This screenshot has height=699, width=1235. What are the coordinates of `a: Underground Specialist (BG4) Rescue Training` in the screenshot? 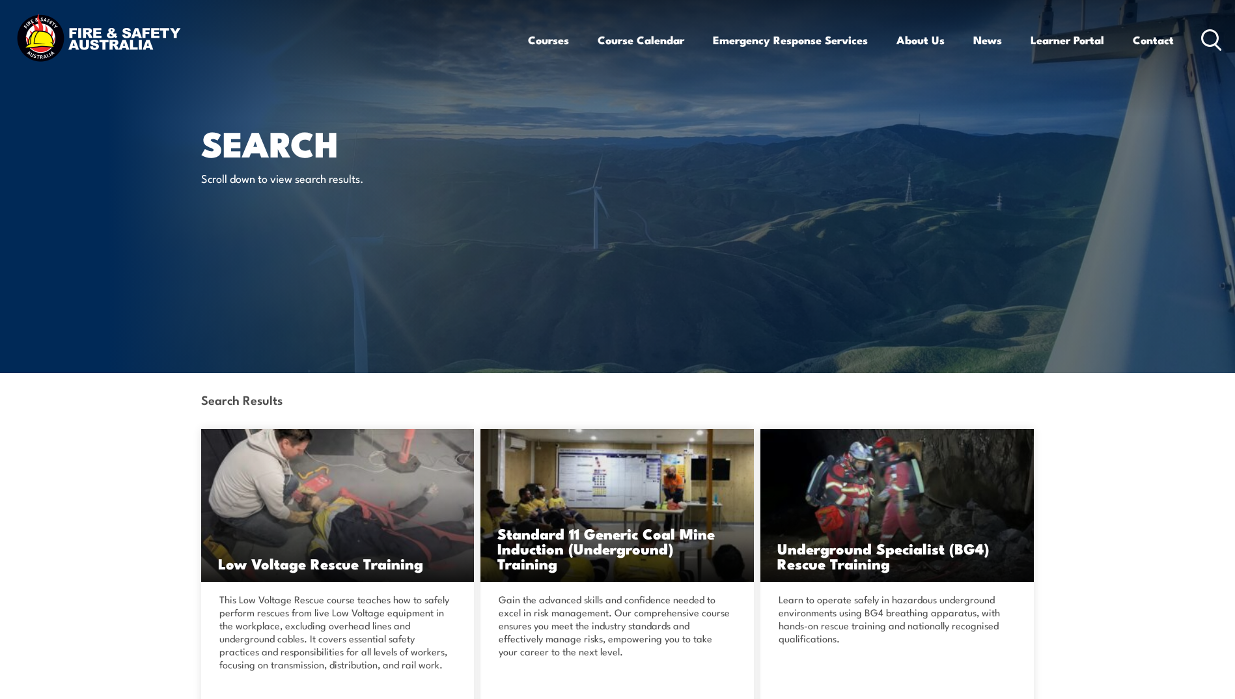 It's located at (897, 505).